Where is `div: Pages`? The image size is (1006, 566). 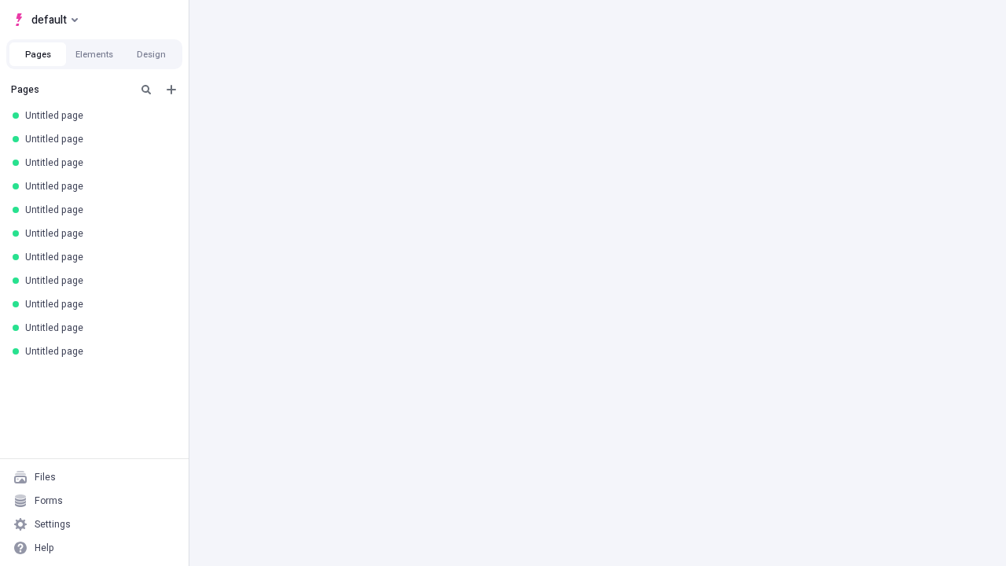 div: Pages is located at coordinates (71, 90).